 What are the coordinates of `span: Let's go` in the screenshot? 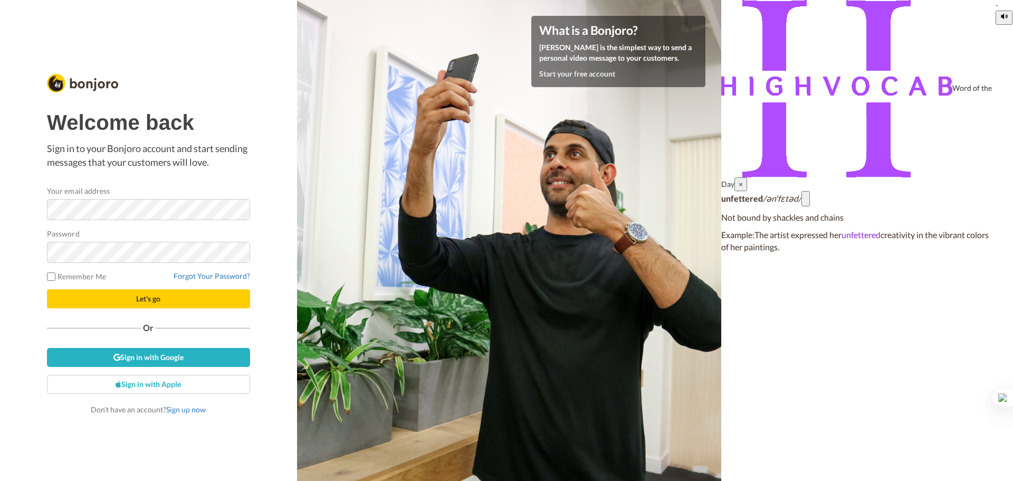 It's located at (148, 298).